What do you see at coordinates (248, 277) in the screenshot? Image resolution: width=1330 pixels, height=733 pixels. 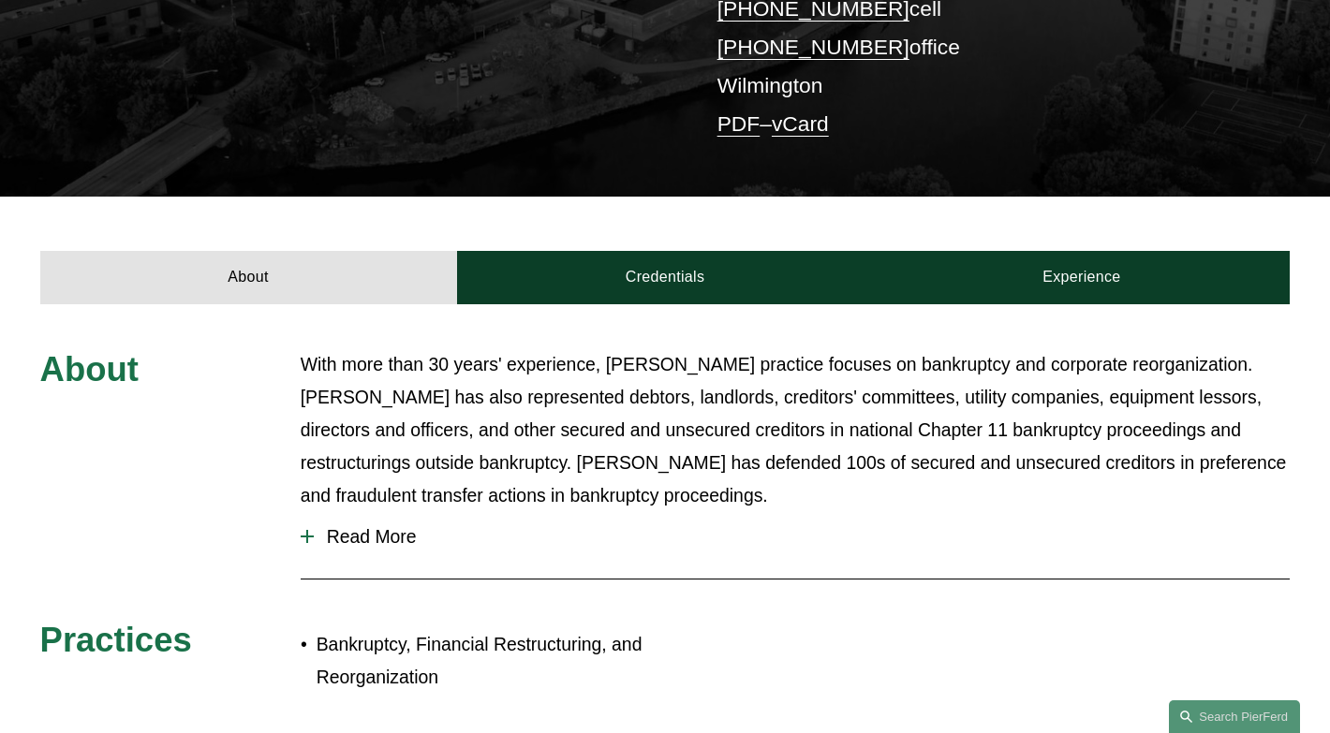 I see `a: About` at bounding box center [248, 277].